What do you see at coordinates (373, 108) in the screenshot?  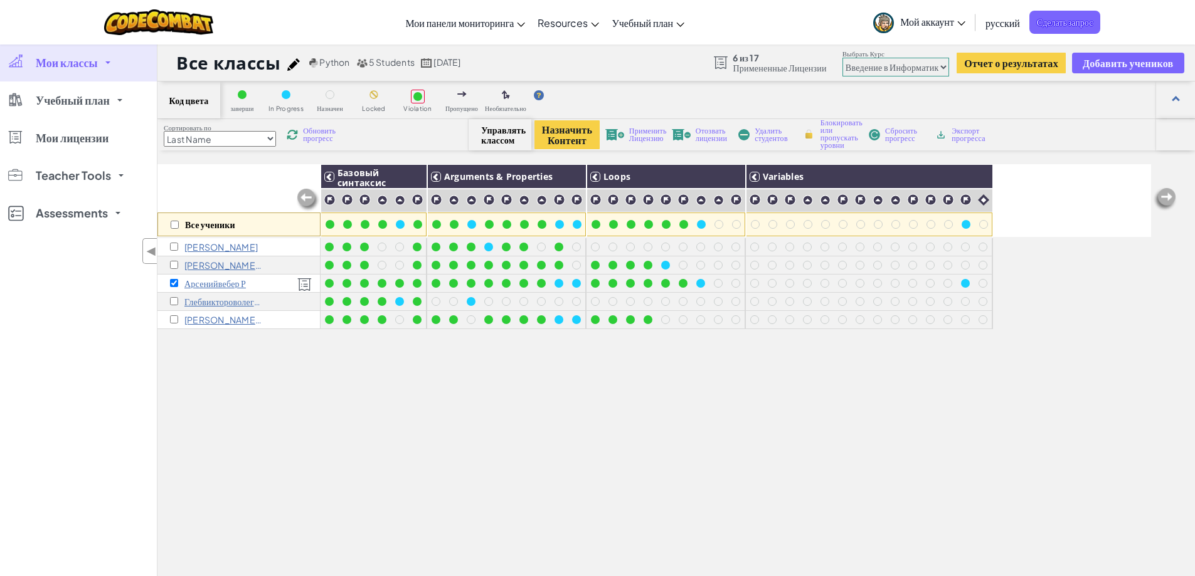 I see `span: Locked` at bounding box center [373, 108].